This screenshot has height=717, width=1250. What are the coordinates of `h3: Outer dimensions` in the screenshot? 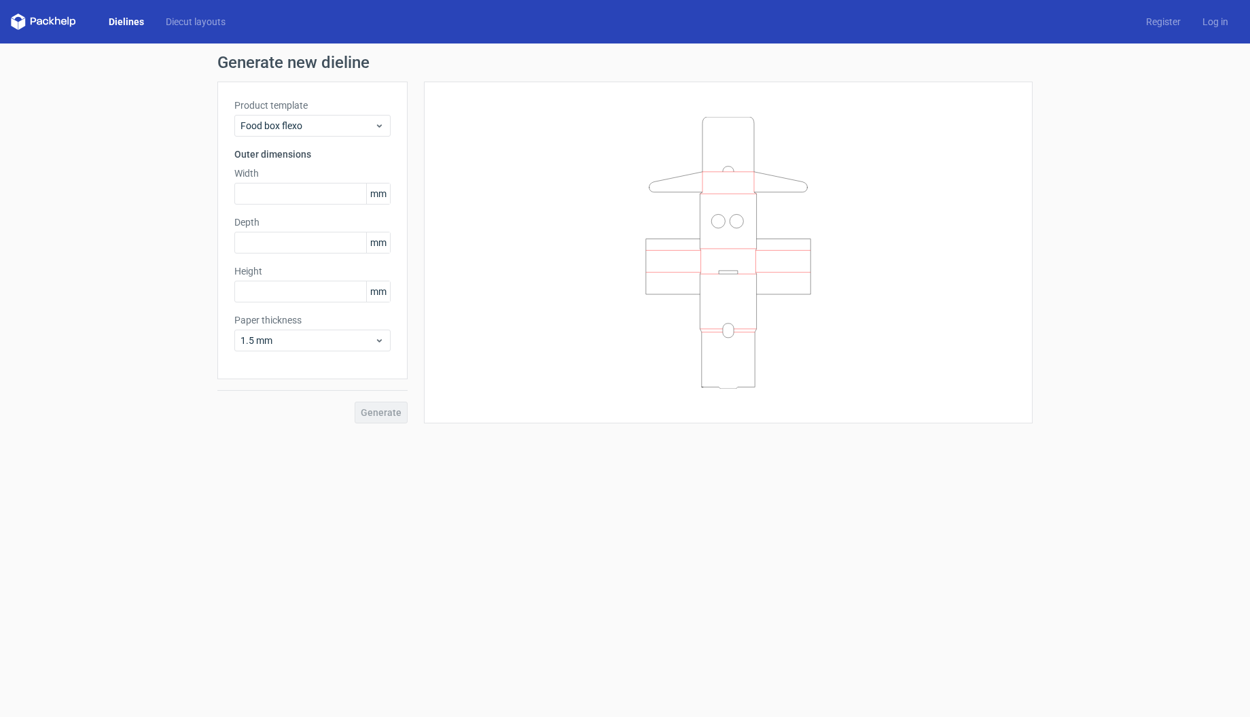 It's located at (312, 154).